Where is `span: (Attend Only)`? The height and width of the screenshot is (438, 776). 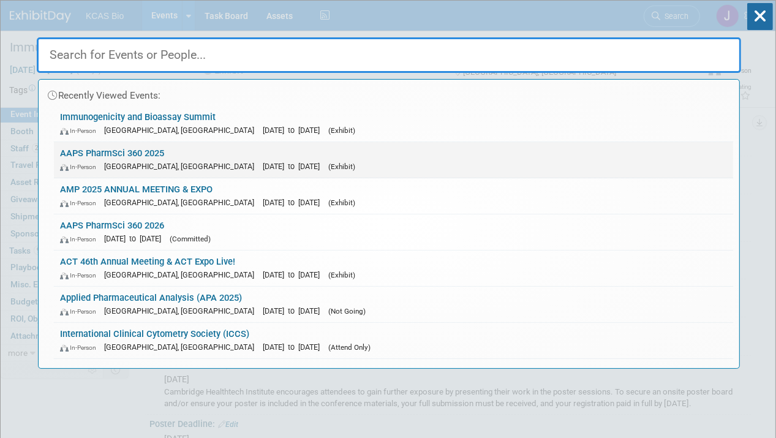
span: (Attend Only) is located at coordinates (349, 347).